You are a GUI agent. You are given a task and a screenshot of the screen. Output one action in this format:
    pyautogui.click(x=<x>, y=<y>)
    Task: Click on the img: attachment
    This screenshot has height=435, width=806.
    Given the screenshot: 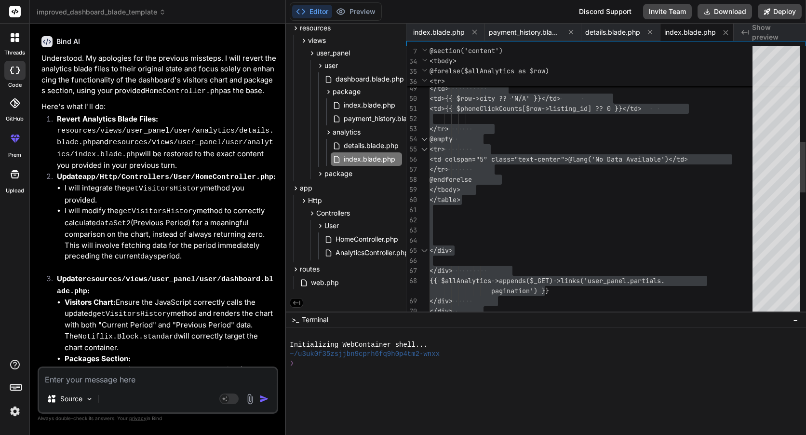 What is the action you would take?
    pyautogui.click(x=250, y=399)
    